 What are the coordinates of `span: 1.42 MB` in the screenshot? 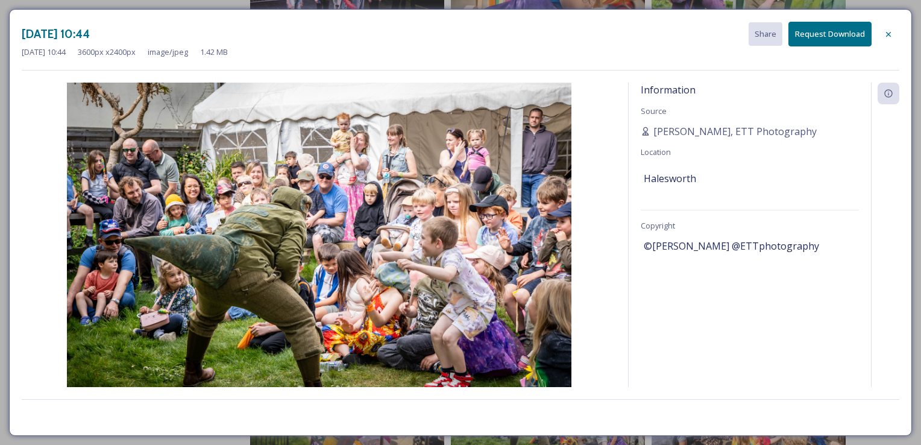 It's located at (214, 52).